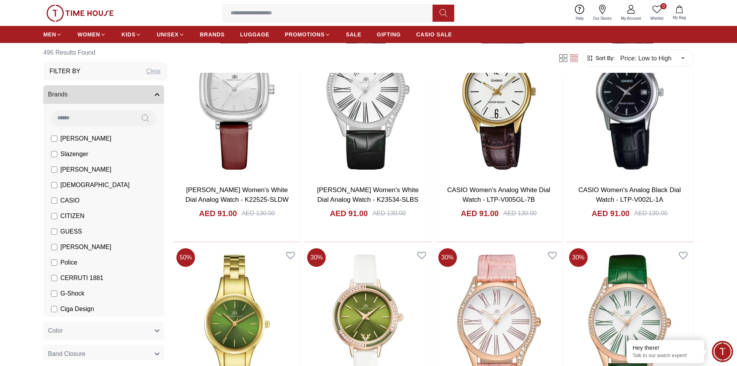 The image size is (737, 366). Describe the element at coordinates (58, 94) in the screenshot. I see `span: Brands` at that location.